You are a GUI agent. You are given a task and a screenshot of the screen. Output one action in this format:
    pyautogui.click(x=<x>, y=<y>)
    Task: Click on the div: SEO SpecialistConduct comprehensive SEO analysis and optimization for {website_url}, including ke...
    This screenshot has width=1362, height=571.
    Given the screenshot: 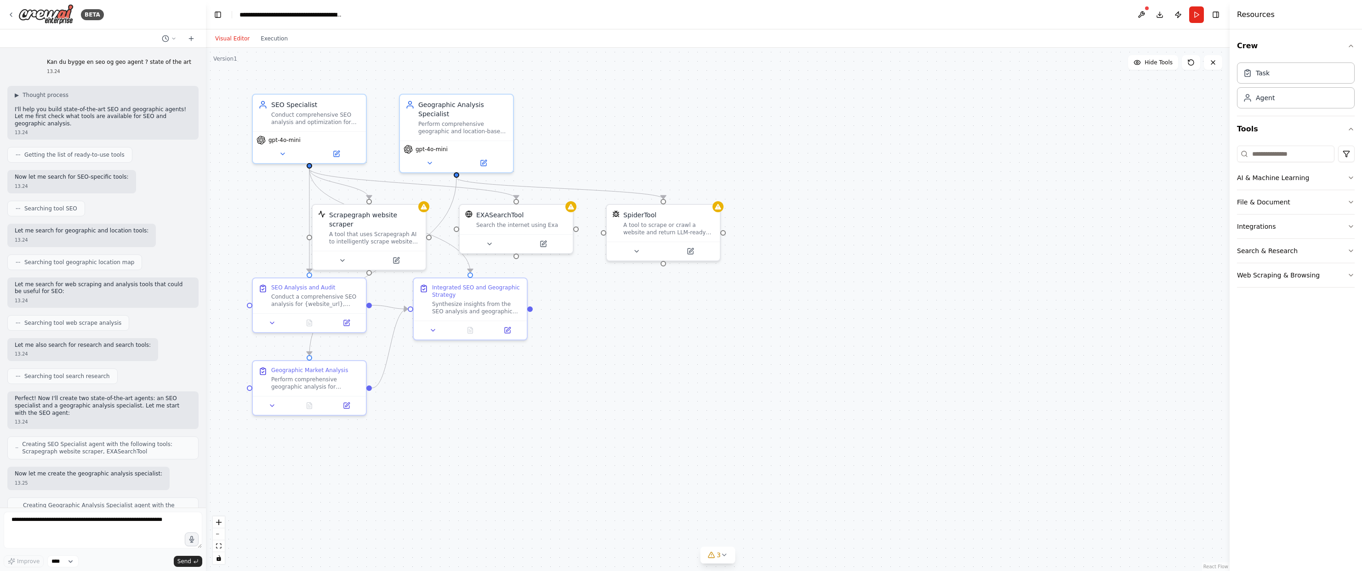 What is the action you would take?
    pyautogui.click(x=309, y=129)
    